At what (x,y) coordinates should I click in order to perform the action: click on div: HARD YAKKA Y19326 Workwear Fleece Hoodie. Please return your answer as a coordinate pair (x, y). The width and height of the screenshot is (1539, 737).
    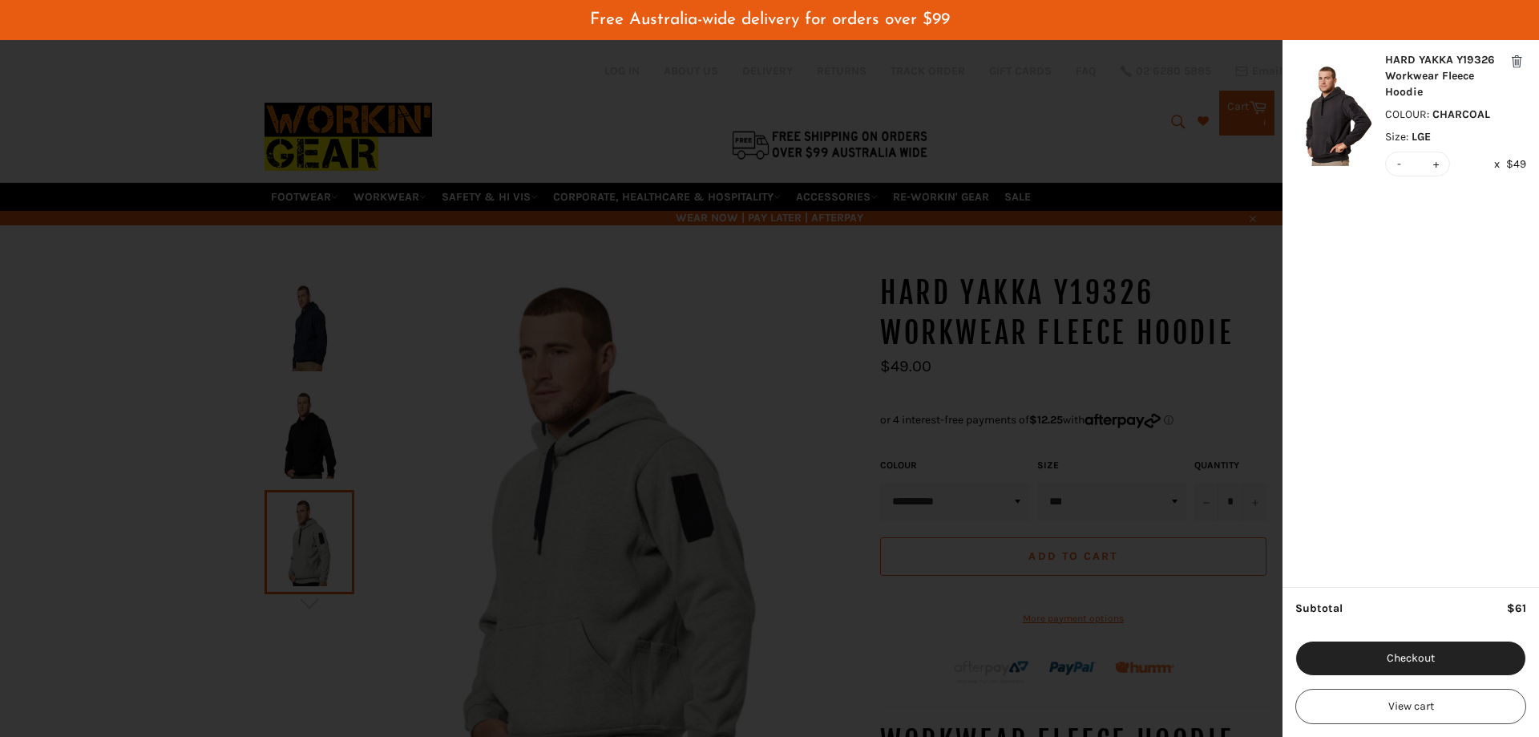
    Looking at the image, I should click on (1456, 76).